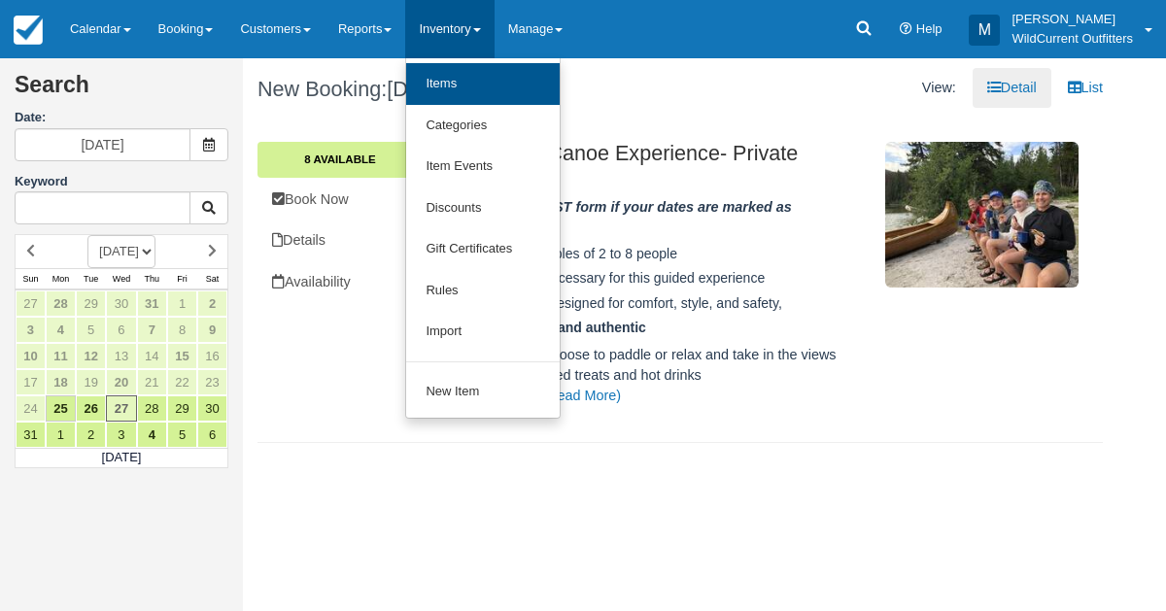  What do you see at coordinates (483, 84) in the screenshot?
I see `a: Items` at bounding box center [483, 84].